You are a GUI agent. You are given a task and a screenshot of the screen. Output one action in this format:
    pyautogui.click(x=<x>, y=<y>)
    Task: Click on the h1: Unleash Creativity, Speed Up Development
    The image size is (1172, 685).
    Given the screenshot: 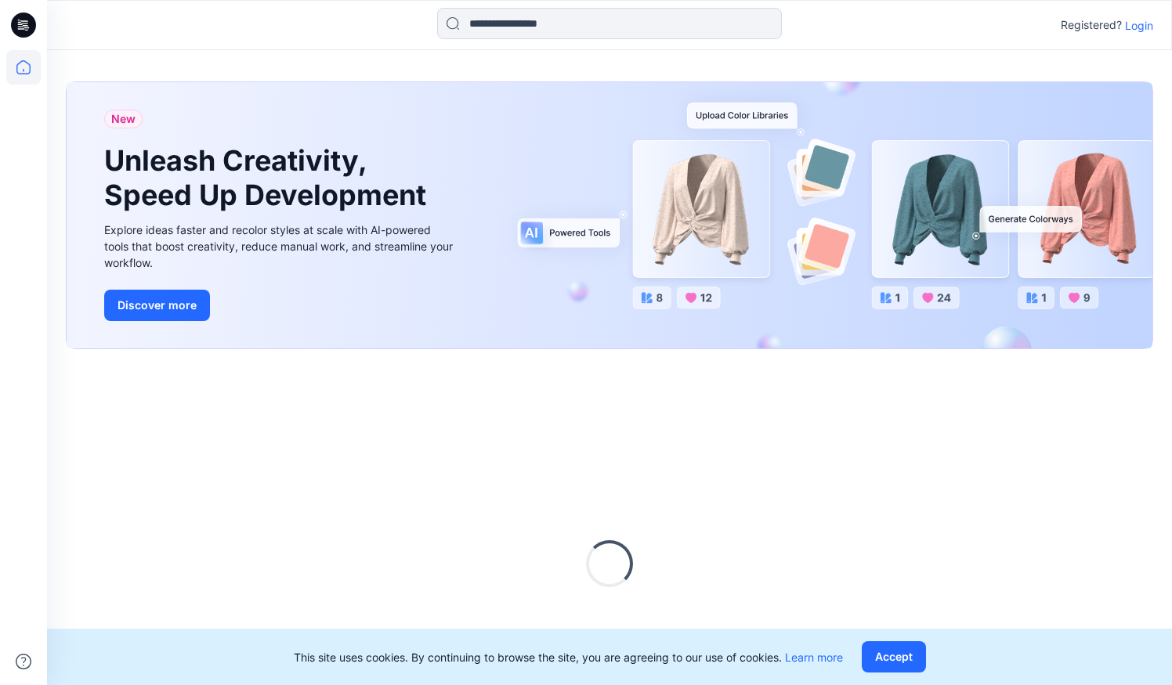 What is the action you would take?
    pyautogui.click(x=269, y=178)
    